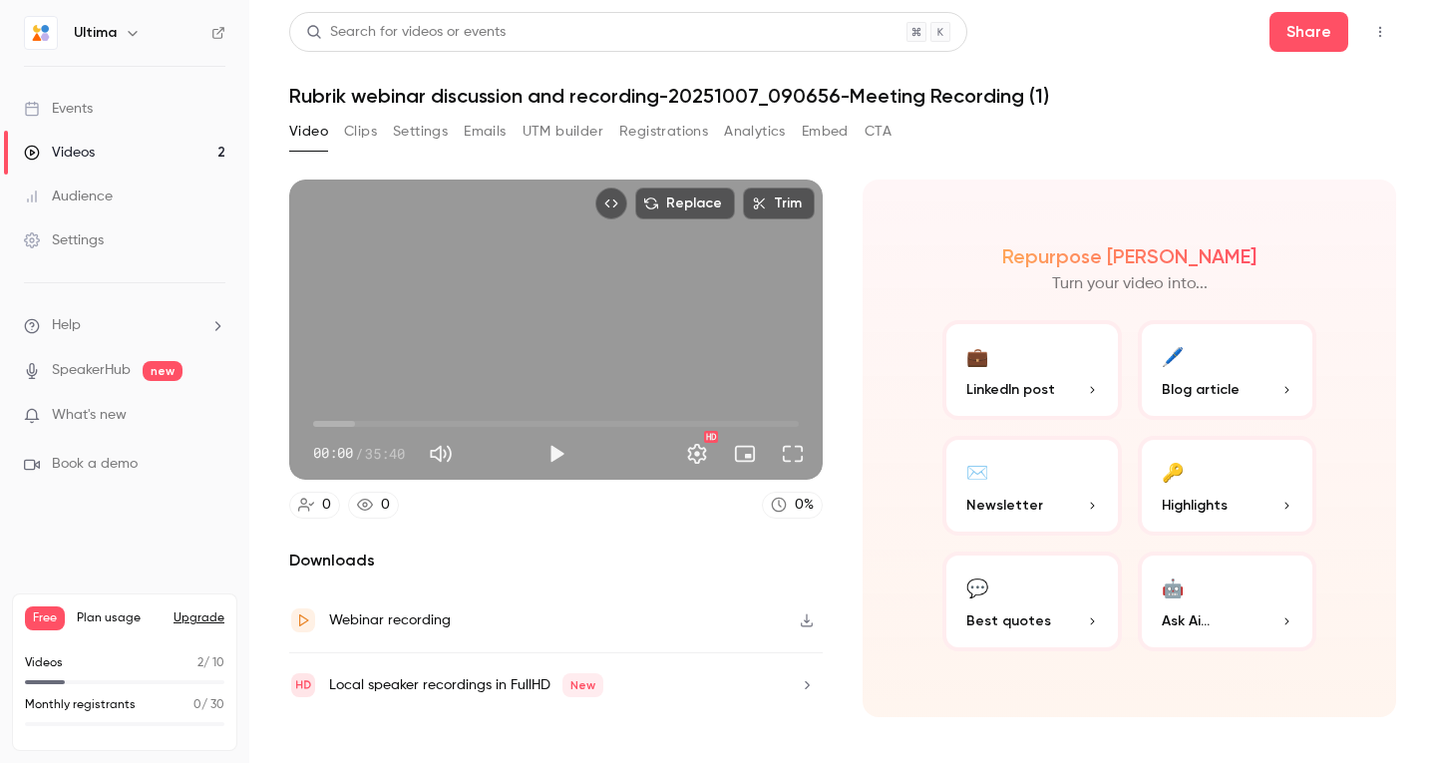 The image size is (1436, 763). Describe the element at coordinates (745, 454) in the screenshot. I see `div: Turn on miniplayer` at that location.